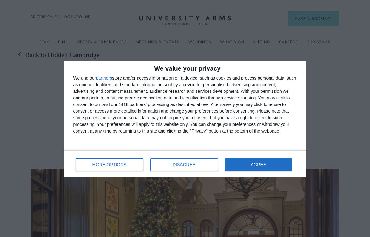 The image size is (370, 237). I want to click on div: qc-cmp2-ui, so click(185, 119).